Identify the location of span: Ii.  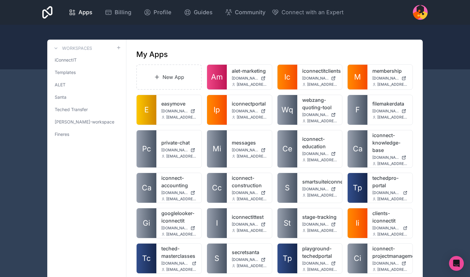
(358, 223).